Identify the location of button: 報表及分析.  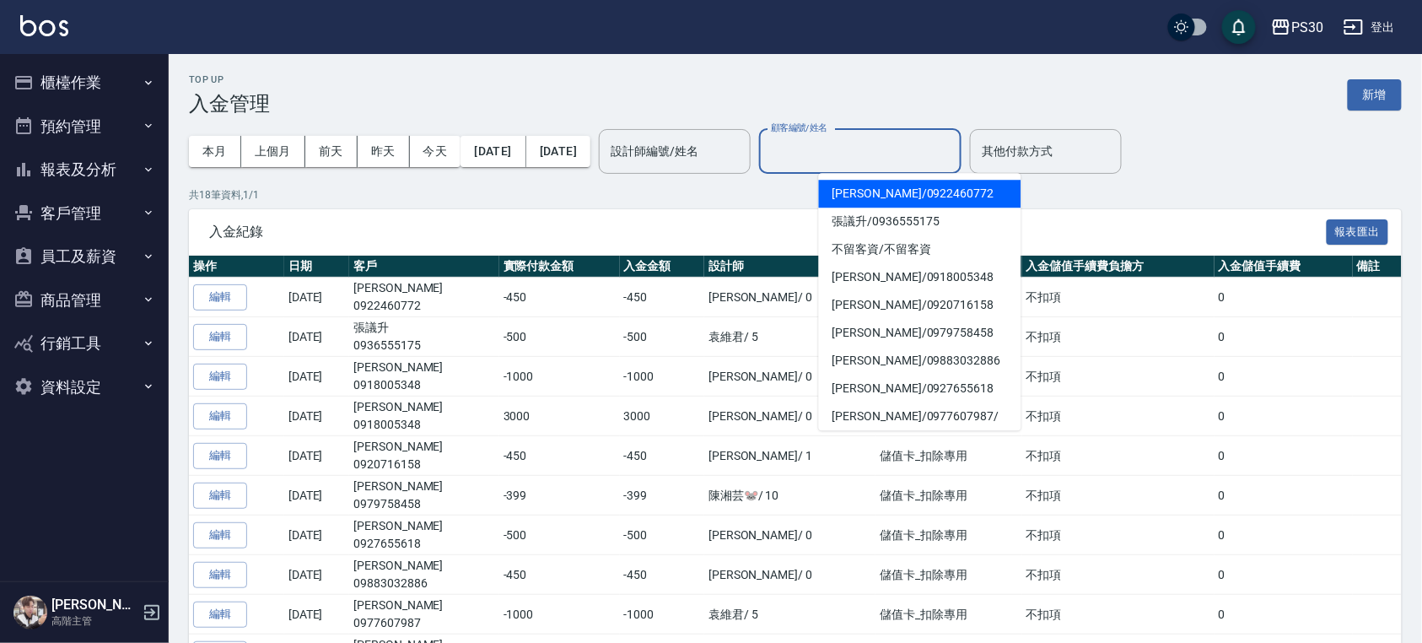
(84, 170).